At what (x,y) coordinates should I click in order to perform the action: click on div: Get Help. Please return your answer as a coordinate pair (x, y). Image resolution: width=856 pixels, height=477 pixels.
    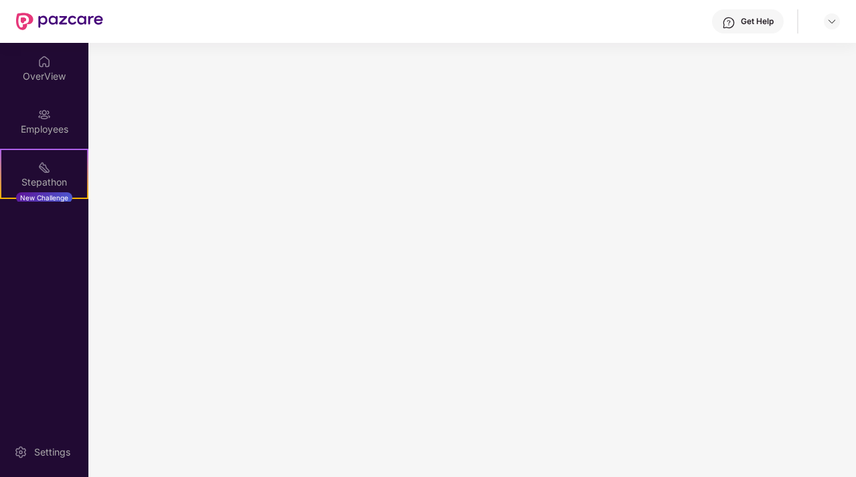
    Looking at the image, I should click on (757, 21).